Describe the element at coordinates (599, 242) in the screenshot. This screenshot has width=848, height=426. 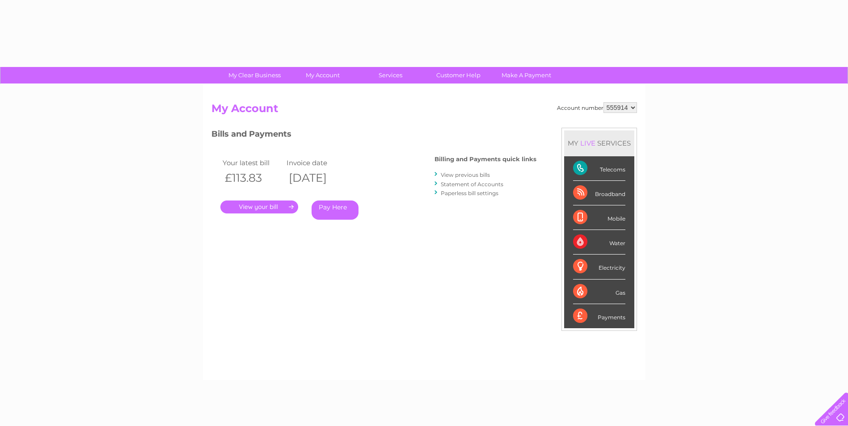
I see `div: Water` at that location.